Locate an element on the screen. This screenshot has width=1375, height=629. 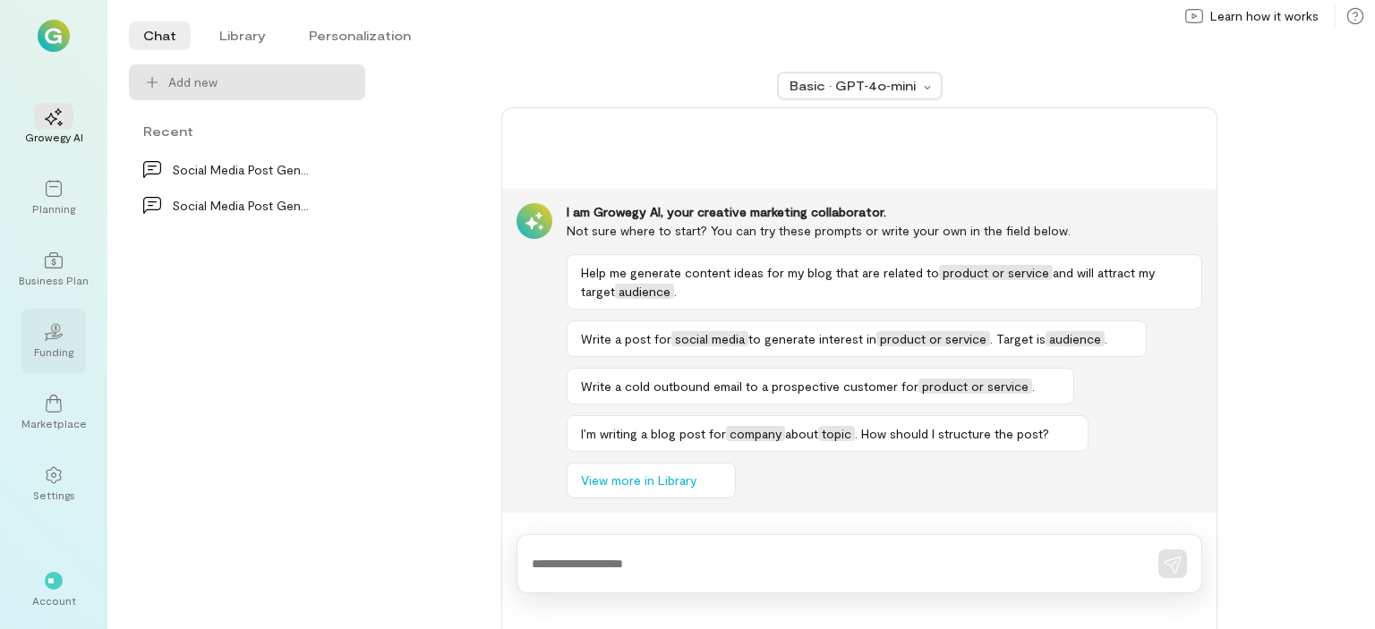
span: Write a post for is located at coordinates (626, 338).